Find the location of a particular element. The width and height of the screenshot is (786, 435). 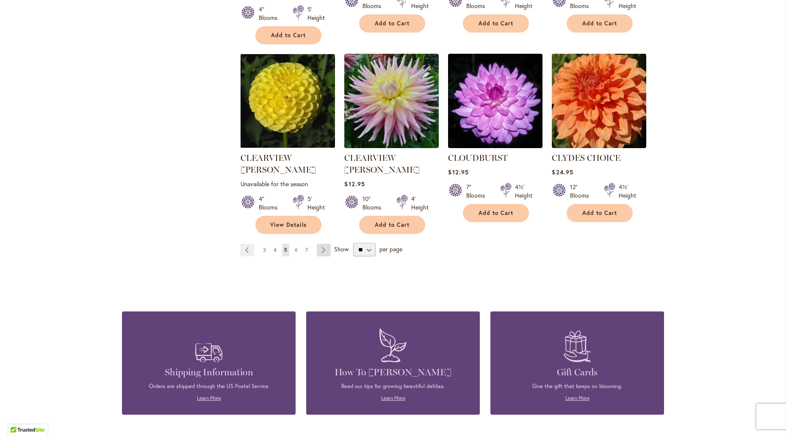

a: Clyde's Choice is located at coordinates (599, 146).